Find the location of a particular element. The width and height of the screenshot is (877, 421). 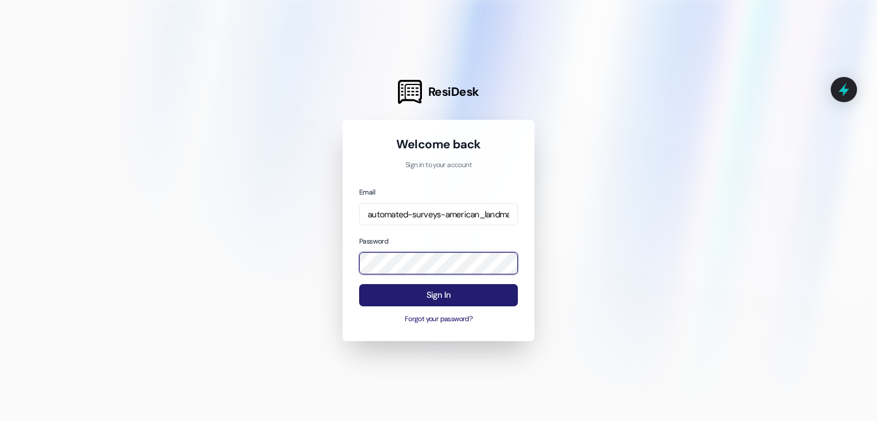

img: ResiDesk Logo is located at coordinates (410, 92).